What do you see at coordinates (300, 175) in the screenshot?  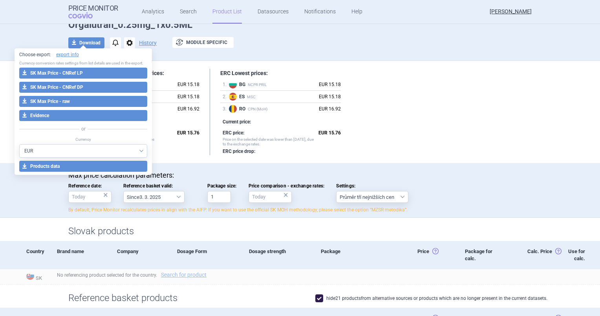 I see `p: Max price calculation parameters:` at bounding box center [300, 175].